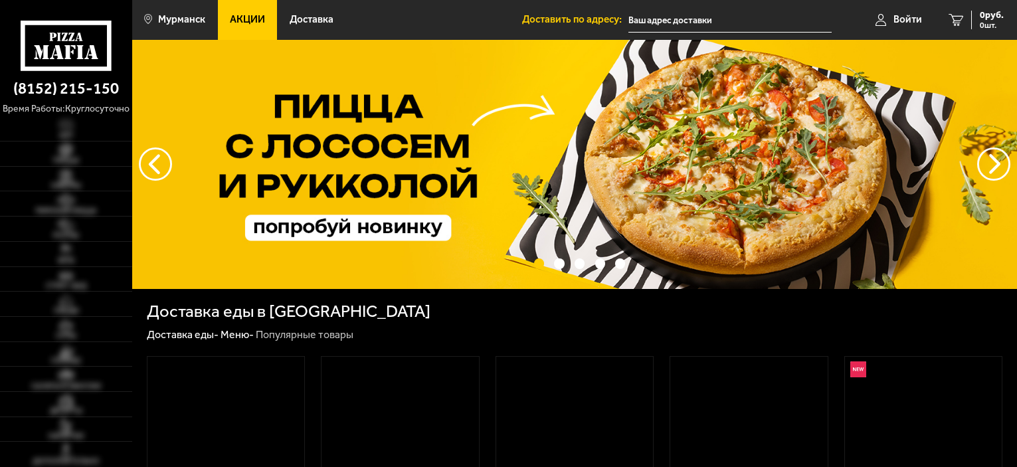 The width and height of the screenshot is (1017, 467). Describe the element at coordinates (155, 164) in the screenshot. I see `button: следующий` at that location.